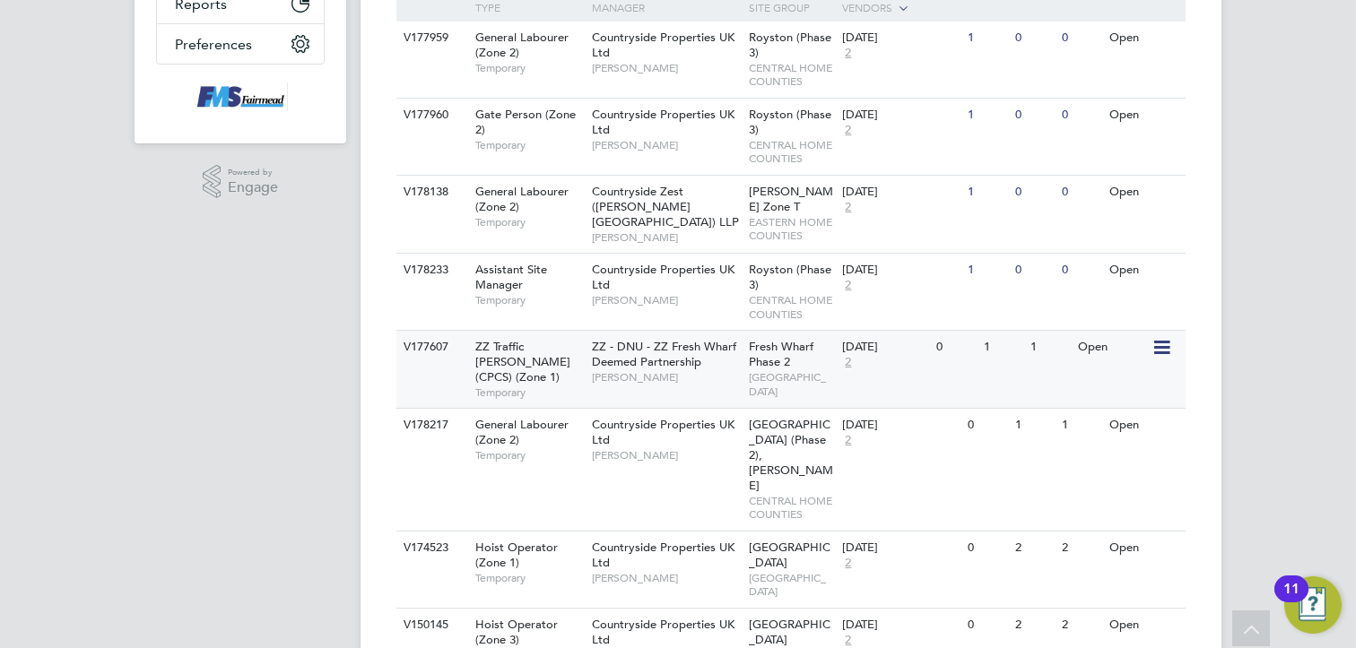 Image resolution: width=1356 pixels, height=648 pixels. What do you see at coordinates (240, 182) in the screenshot?
I see `a: Powered byEngage` at bounding box center [240, 182].